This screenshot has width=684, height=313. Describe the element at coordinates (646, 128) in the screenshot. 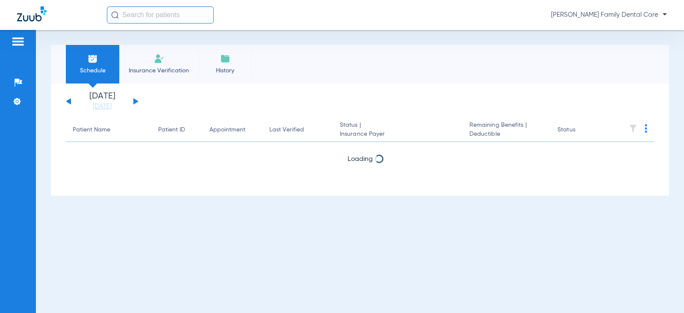

I see `img: group-dot-blue.svg` at that location.